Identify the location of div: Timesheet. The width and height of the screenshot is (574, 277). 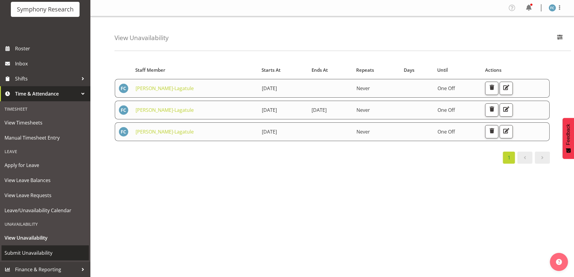
(45, 109).